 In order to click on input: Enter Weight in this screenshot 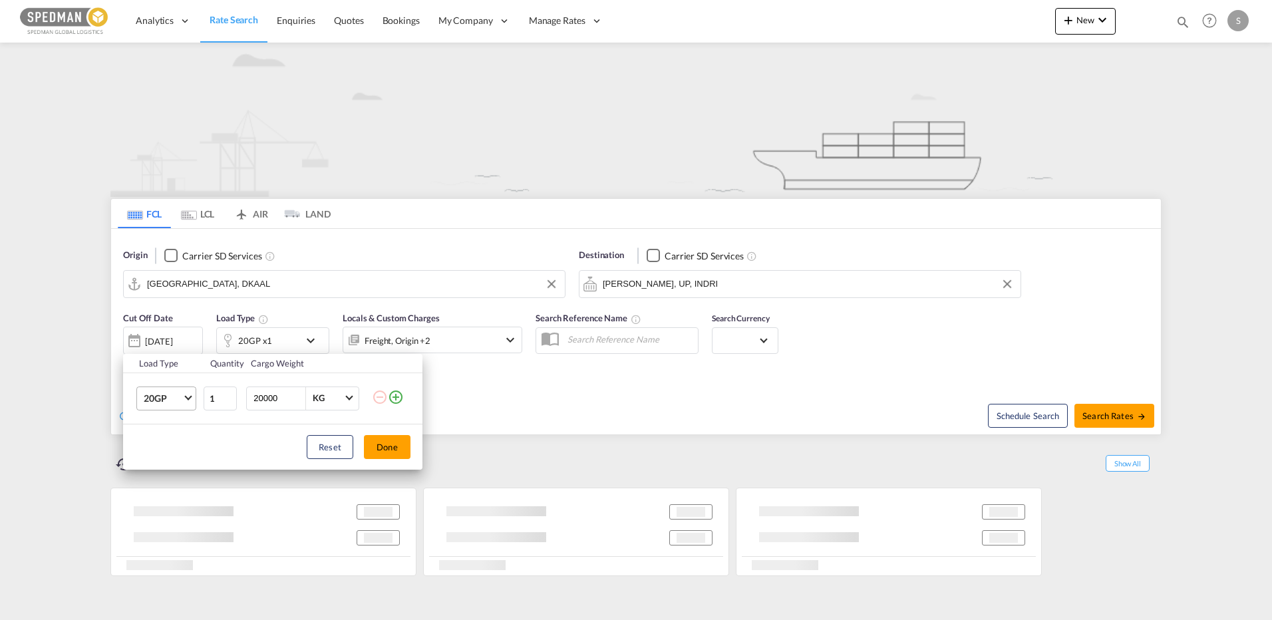, I will do `click(279, 398)`.